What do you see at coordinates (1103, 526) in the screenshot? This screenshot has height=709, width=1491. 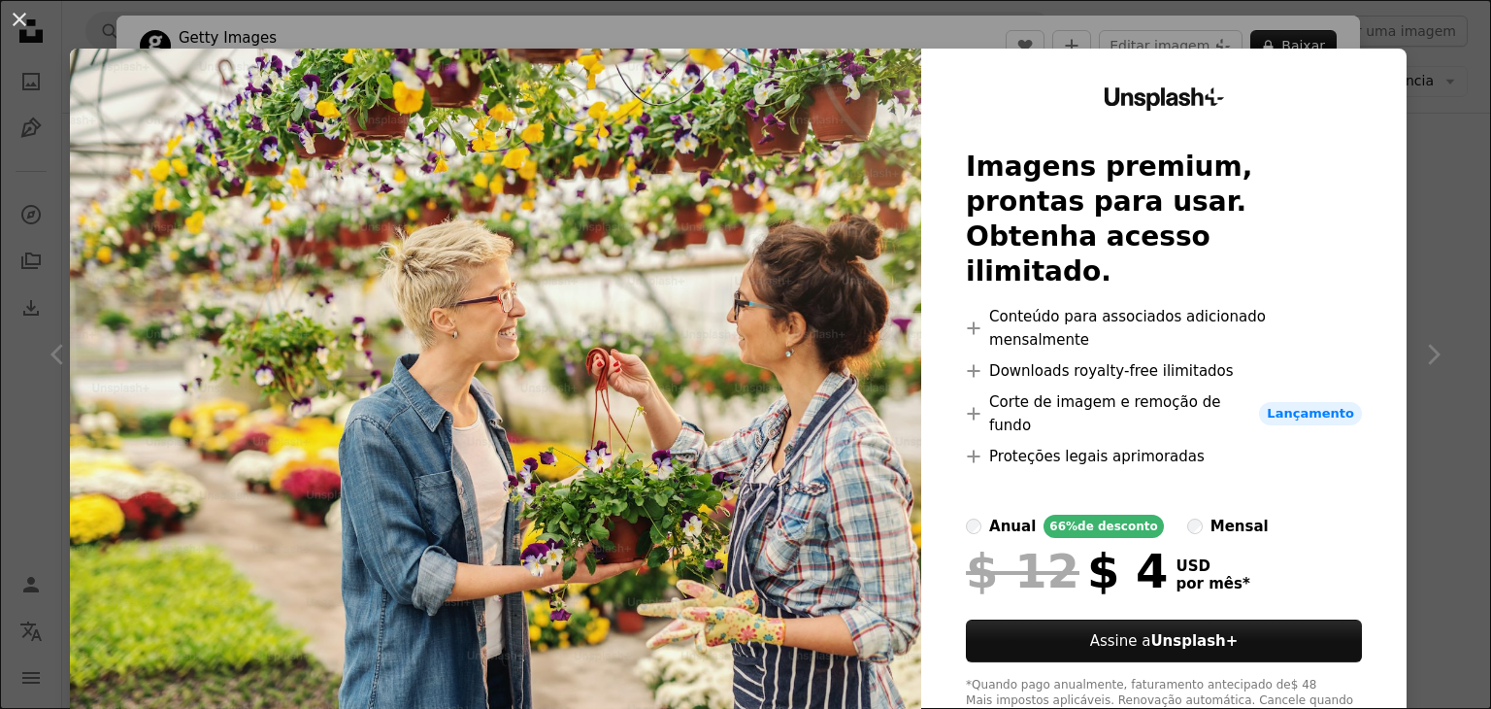 I see `div: 66% de desconto` at bounding box center [1103, 526].